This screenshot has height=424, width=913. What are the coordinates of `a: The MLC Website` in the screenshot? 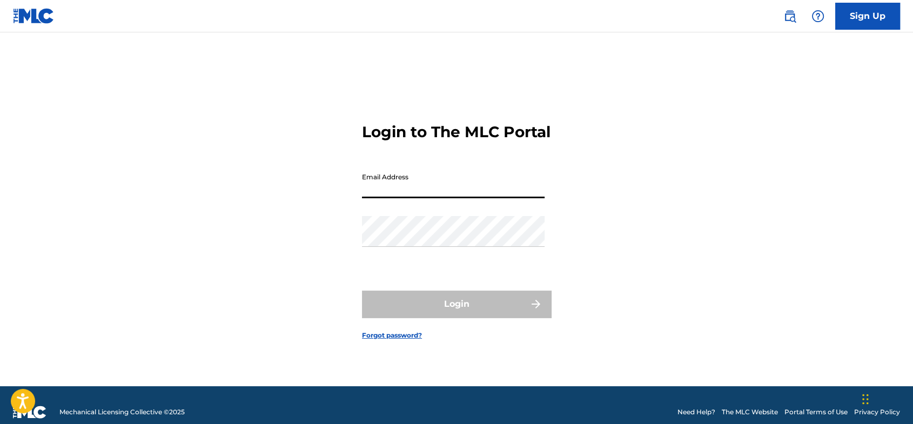 It's located at (750, 412).